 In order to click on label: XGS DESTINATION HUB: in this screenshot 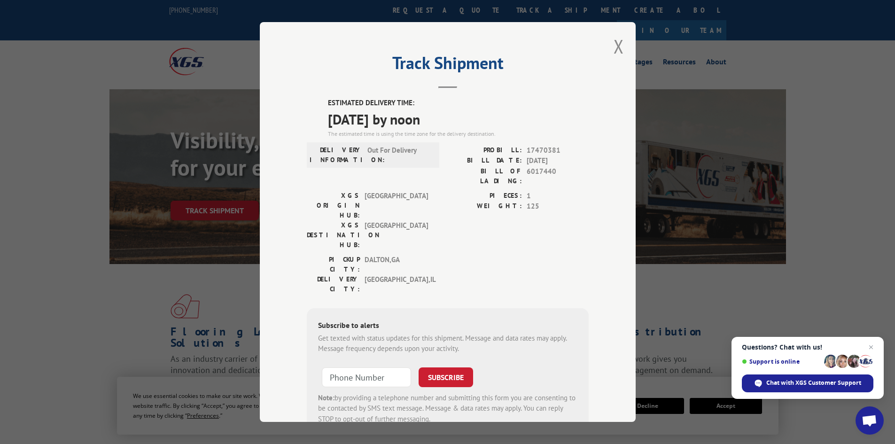, I will do `click(333, 235)`.